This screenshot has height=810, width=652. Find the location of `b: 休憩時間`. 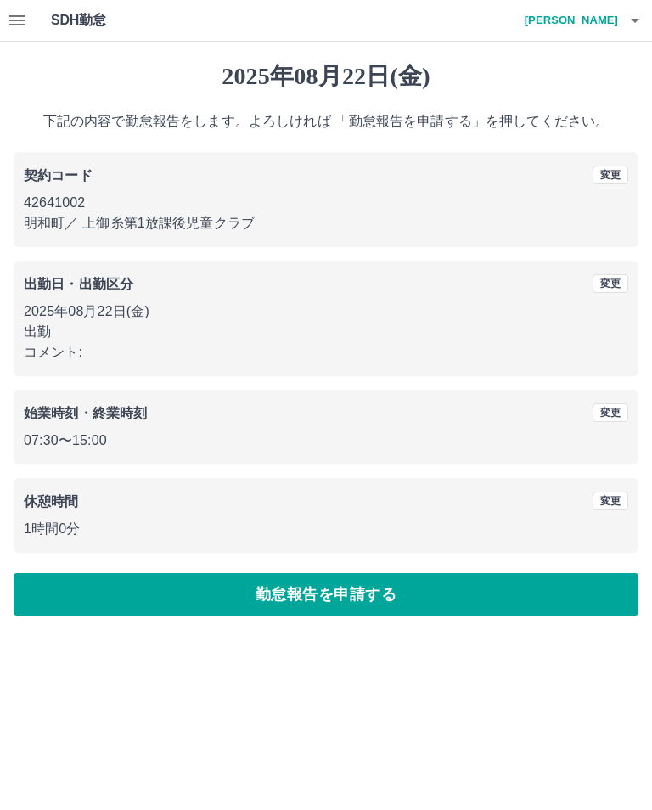

b: 休憩時間 is located at coordinates (51, 501).